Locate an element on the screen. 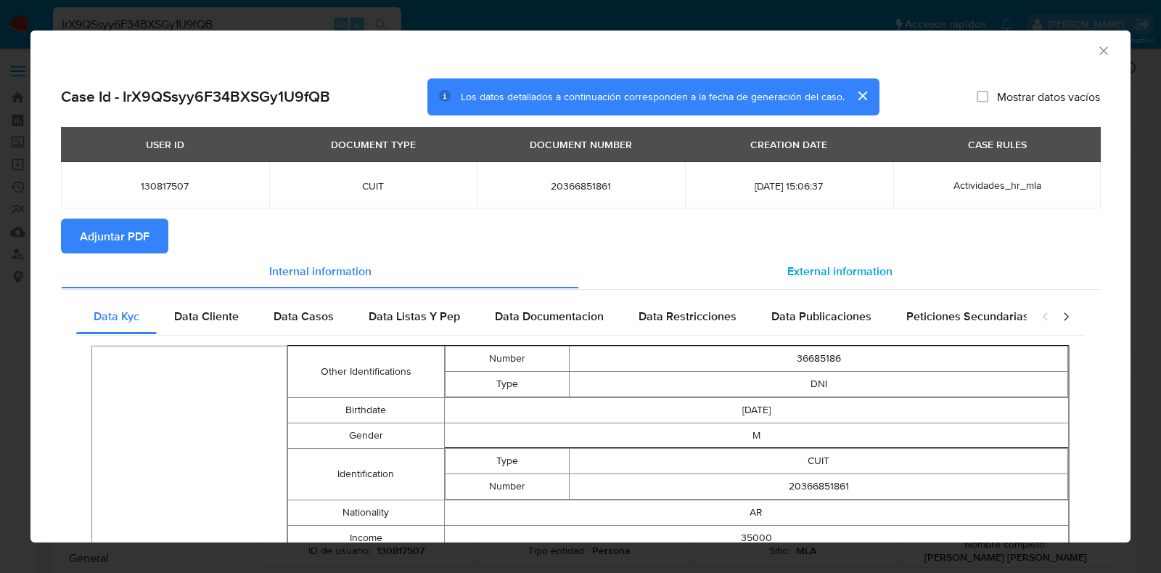 The height and width of the screenshot is (573, 1161). span: Mostrar datos vacíos is located at coordinates (1049, 97).